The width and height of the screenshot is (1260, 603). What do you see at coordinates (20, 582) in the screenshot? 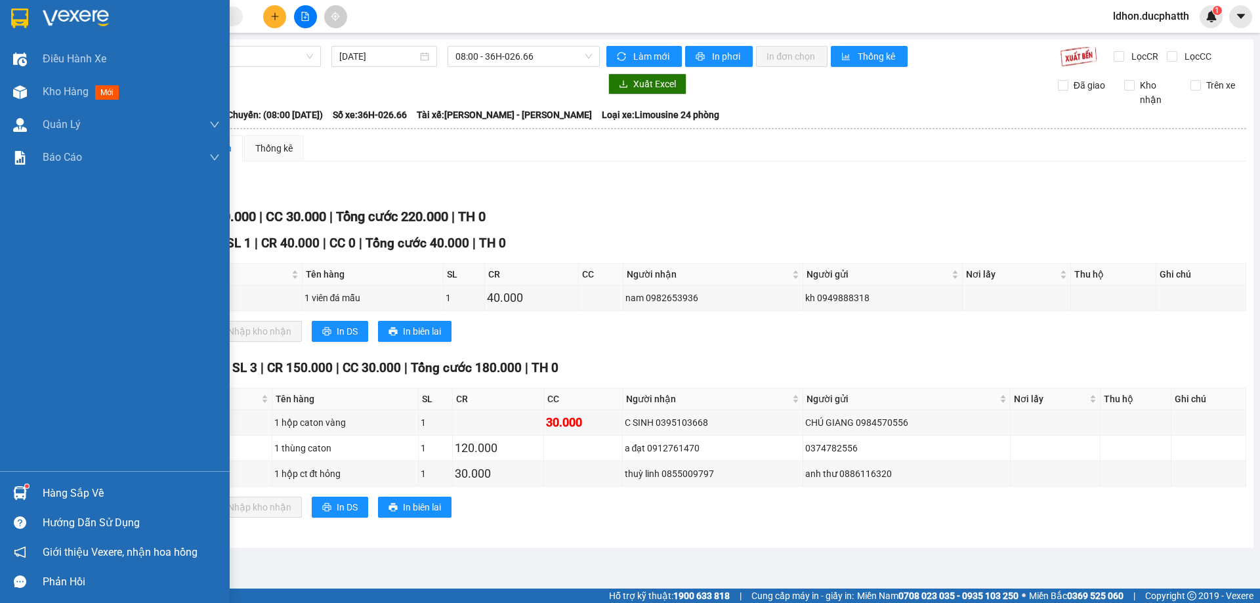
I see `span: message` at bounding box center [20, 582].